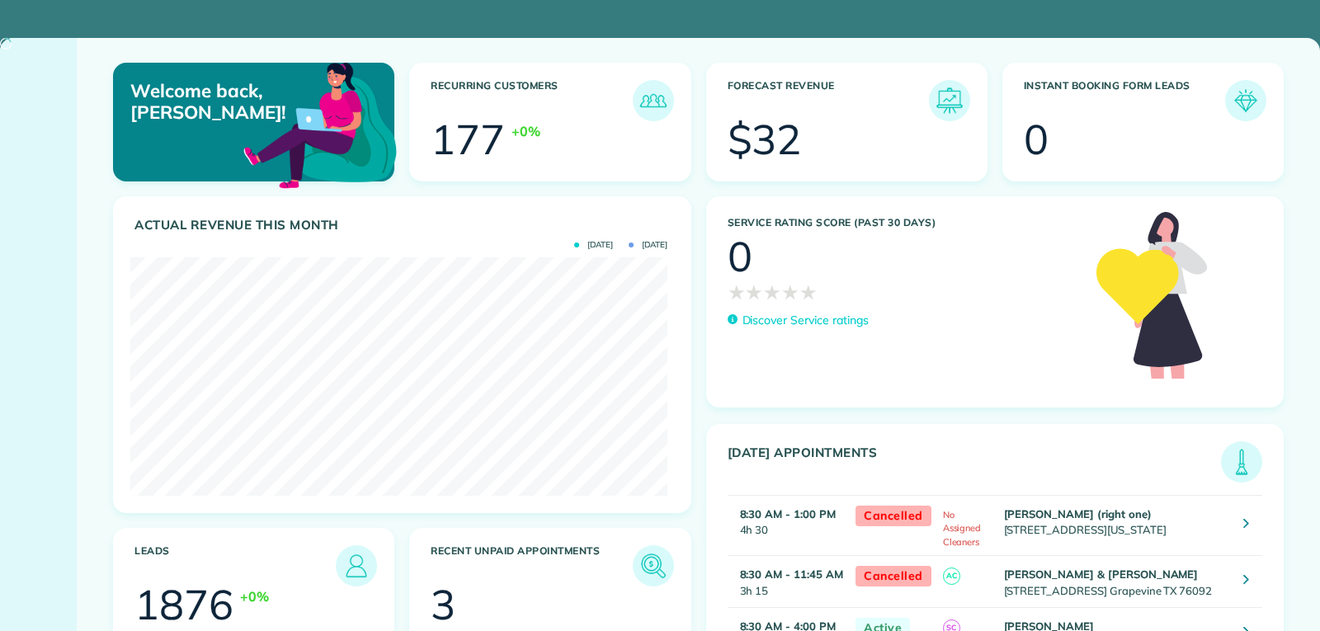 The height and width of the screenshot is (631, 1320). I want to click on h3: Forecast Revenue, so click(828, 101).